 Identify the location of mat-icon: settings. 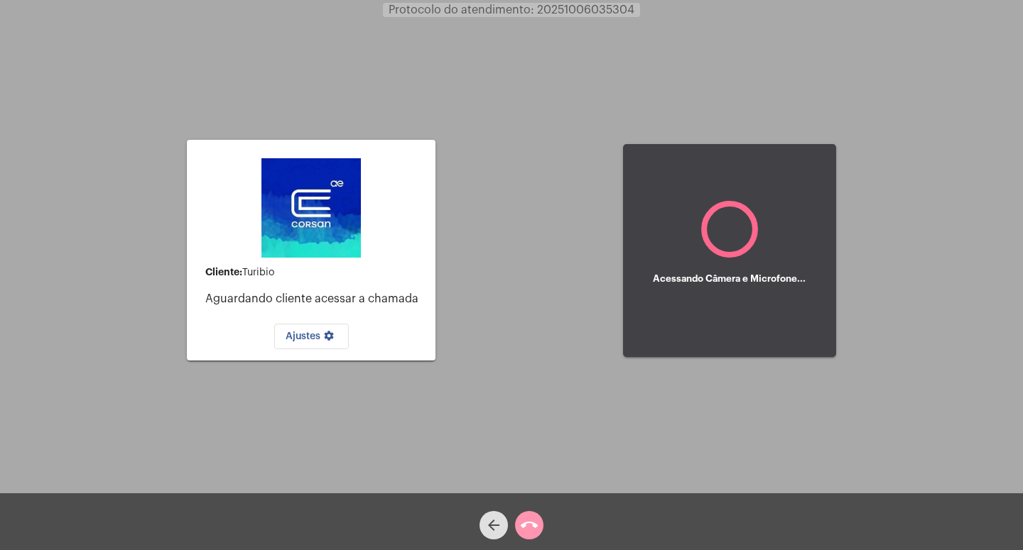
(329, 339).